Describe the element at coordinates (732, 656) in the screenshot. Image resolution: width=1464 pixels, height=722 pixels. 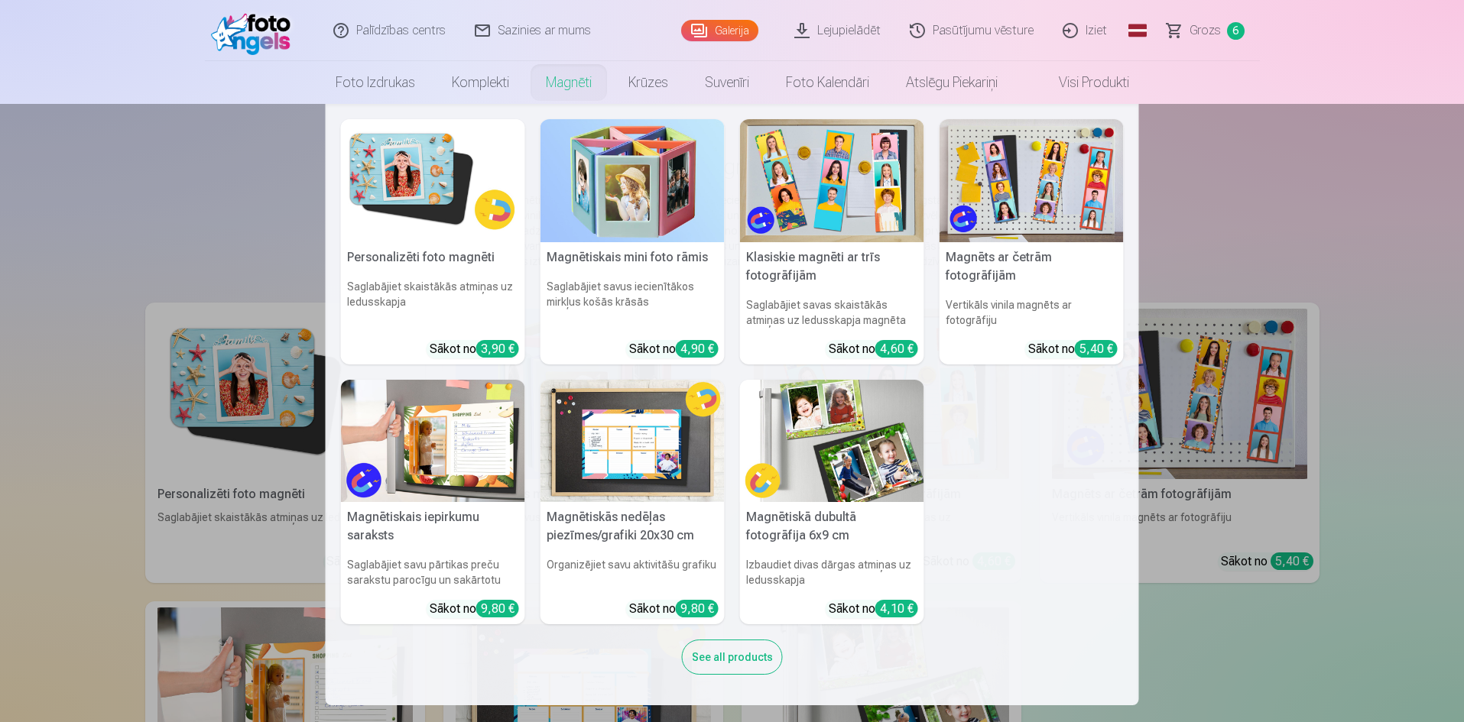
I see `a: See all products` at that location.